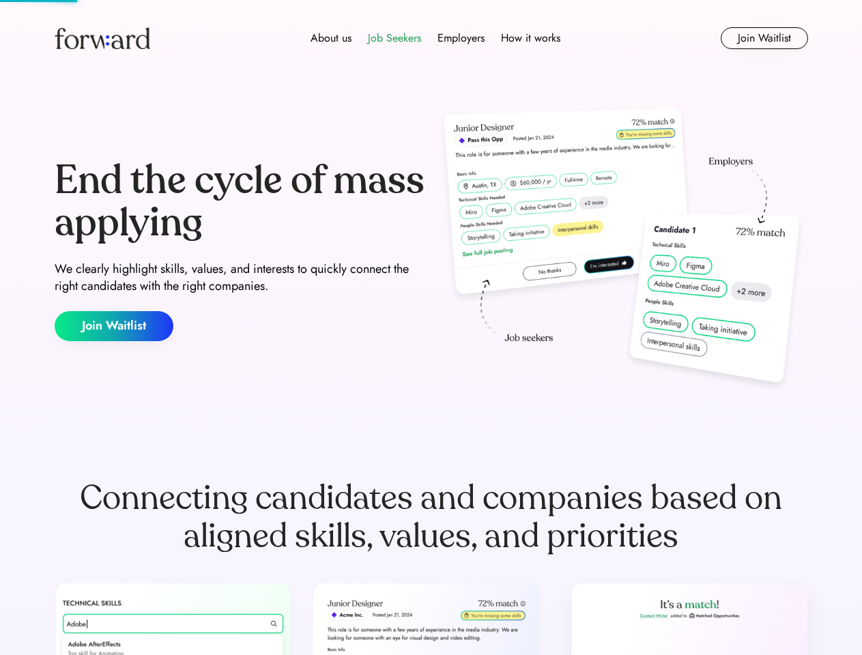 The height and width of the screenshot is (655, 862). I want to click on img: hero-image.png, so click(622, 250).